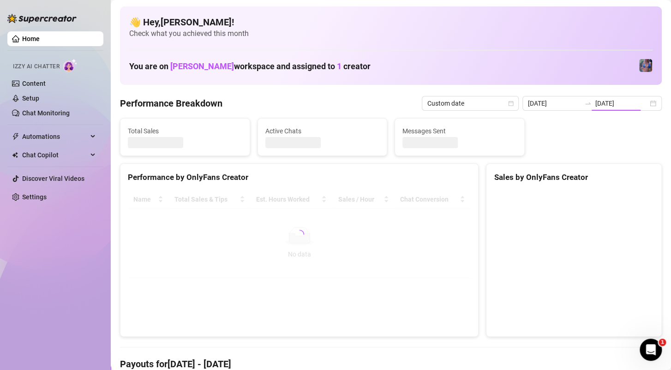 Image resolution: width=671 pixels, height=370 pixels. Describe the element at coordinates (645, 65) in the screenshot. I see `img: Jaylie` at that location.